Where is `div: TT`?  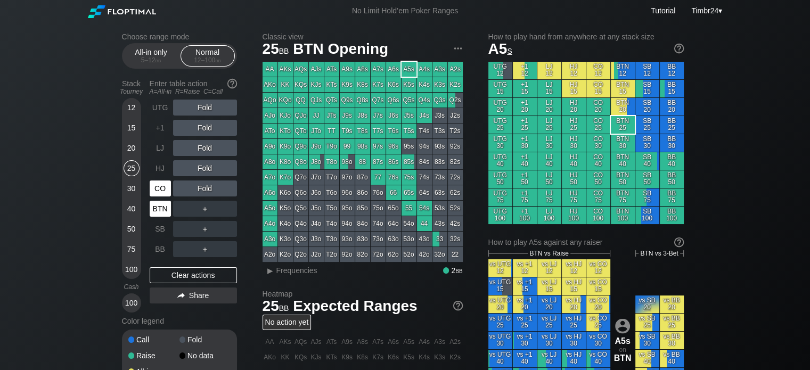
div: TT is located at coordinates (332, 131).